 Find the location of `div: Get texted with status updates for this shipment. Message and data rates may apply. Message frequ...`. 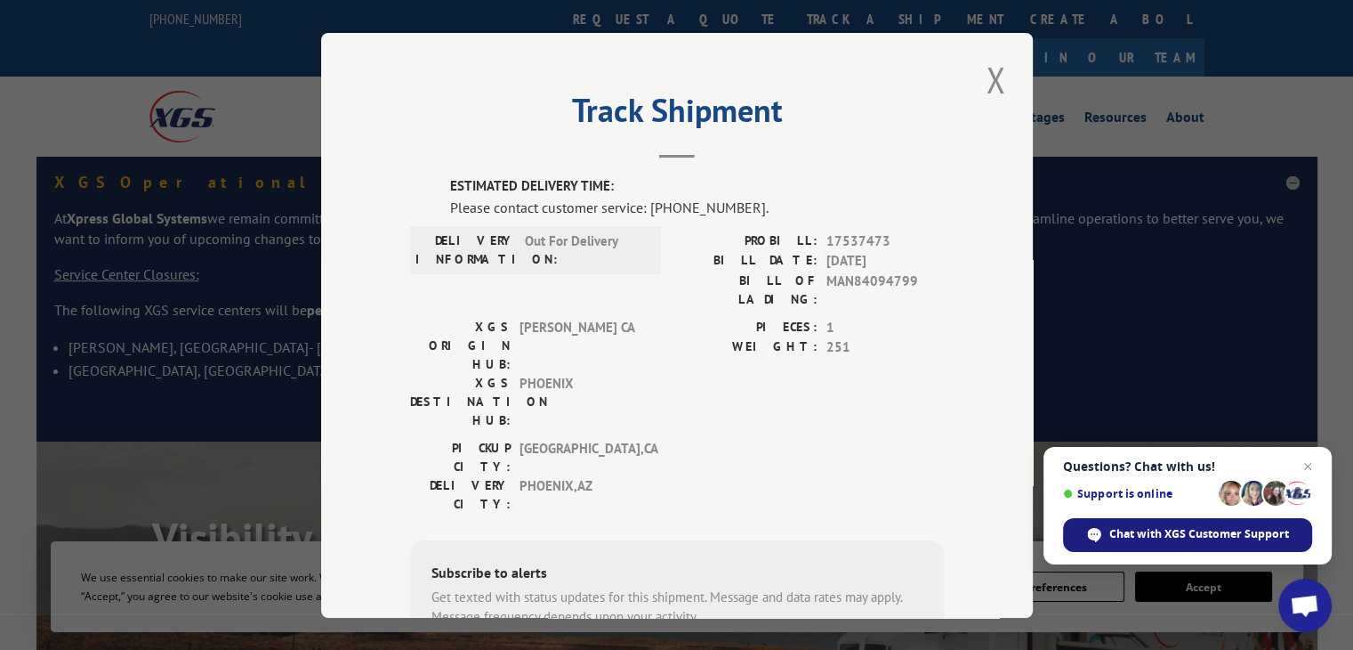

div: Get texted with status updates for this shipment. Message and data rates may apply. Message frequ... is located at coordinates (677, 606).